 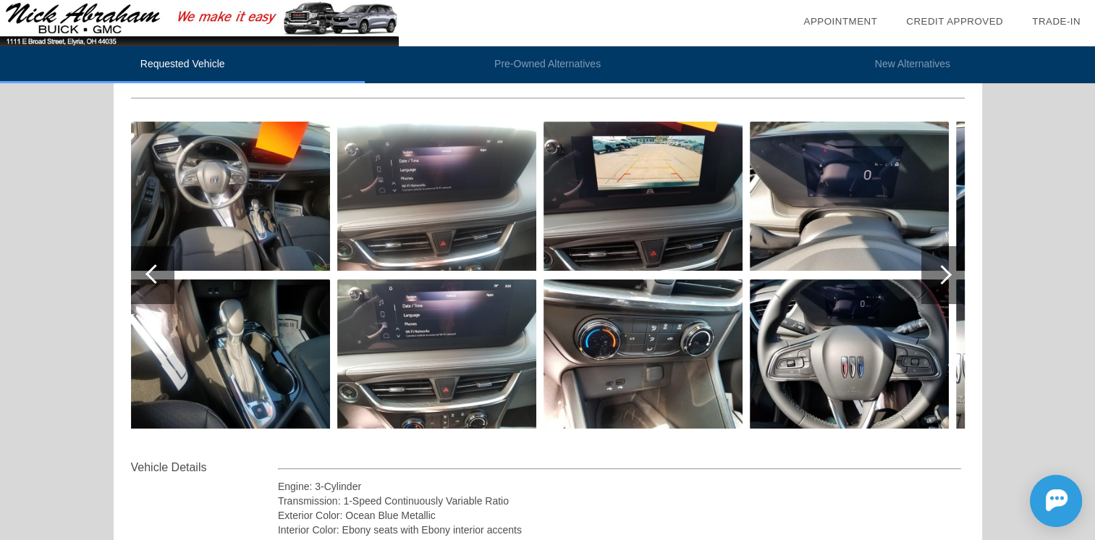 I want to click on img: logo, so click(x=92, y=38).